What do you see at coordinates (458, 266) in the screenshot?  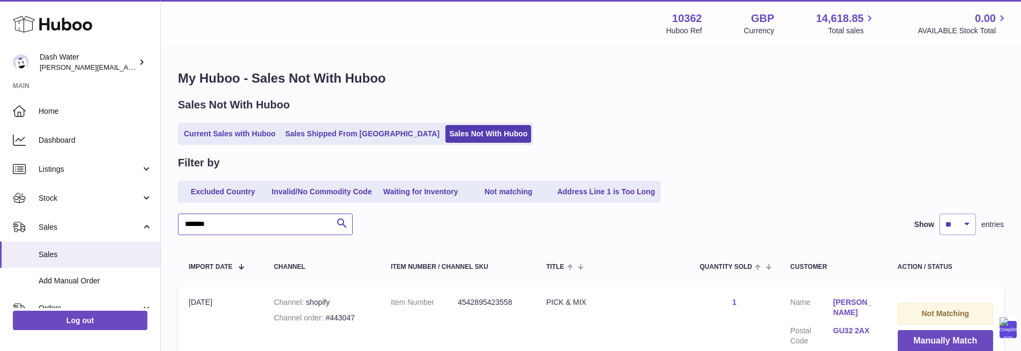 I see `div: Item Number / Channel SKU` at bounding box center [458, 266].